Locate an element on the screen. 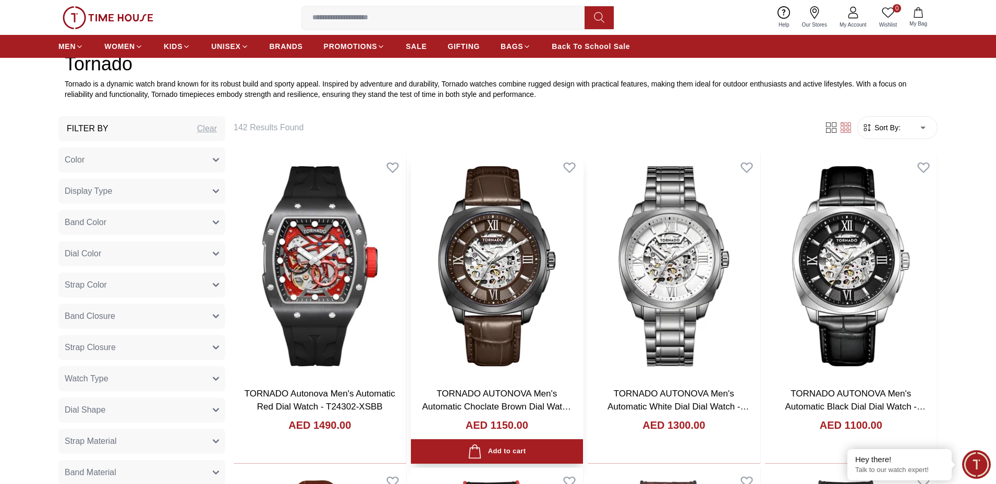 The height and width of the screenshot is (484, 996). span: Strap Color is located at coordinates (86, 285).